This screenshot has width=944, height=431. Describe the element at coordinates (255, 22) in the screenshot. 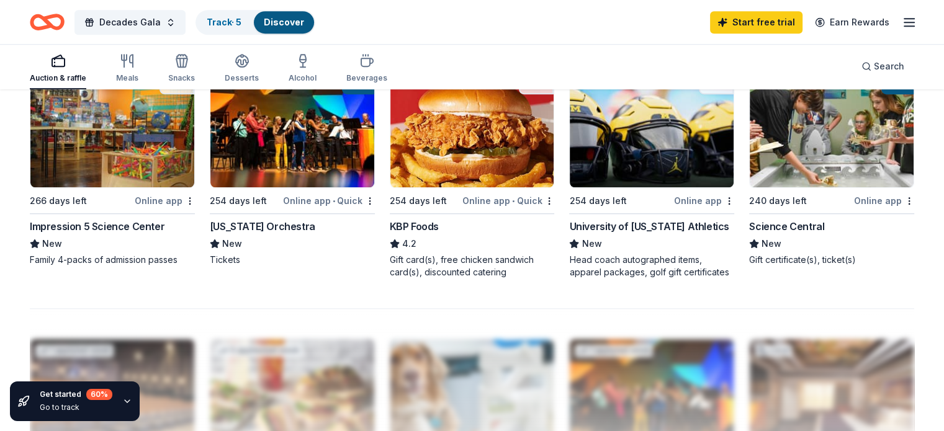

I see `button: Track· 5Discover` at that location.